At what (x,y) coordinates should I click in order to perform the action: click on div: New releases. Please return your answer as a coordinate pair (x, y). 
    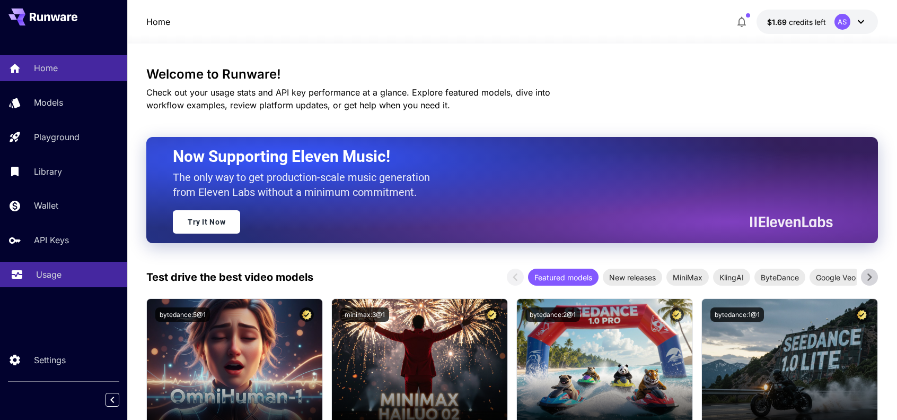
    Looking at the image, I should click on (633, 277).